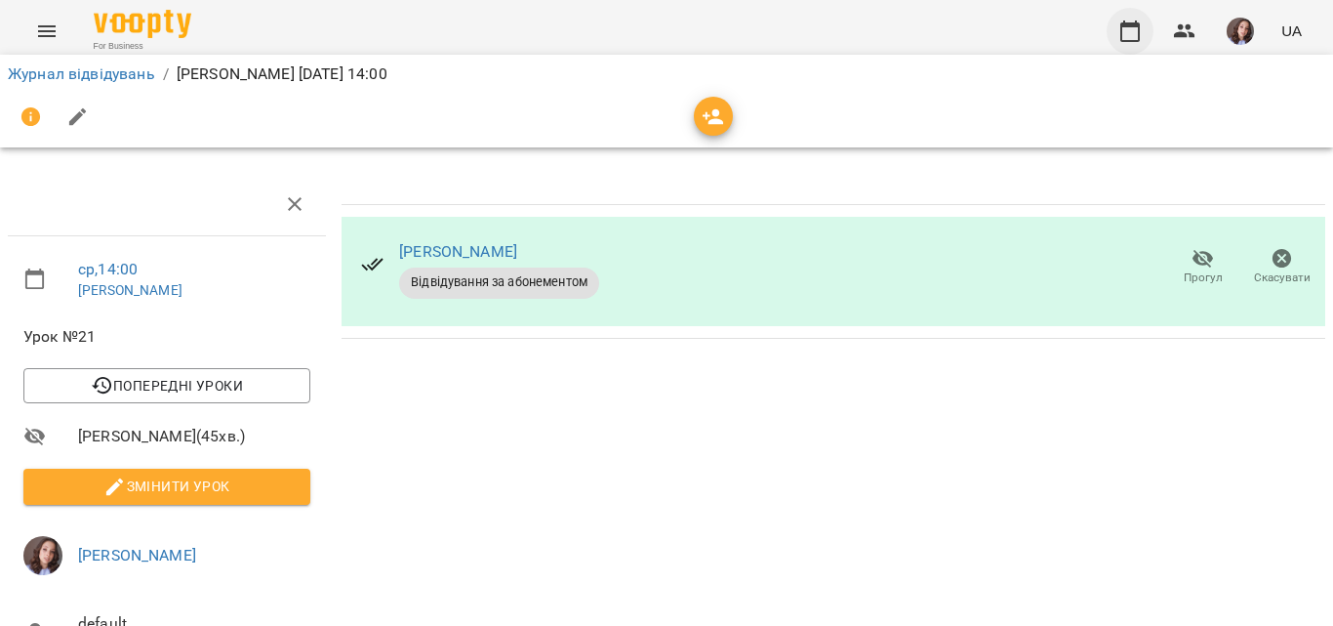 Image resolution: width=1333 pixels, height=626 pixels. Describe the element at coordinates (143, 23) in the screenshot. I see `img: Voopty Logo` at that location.